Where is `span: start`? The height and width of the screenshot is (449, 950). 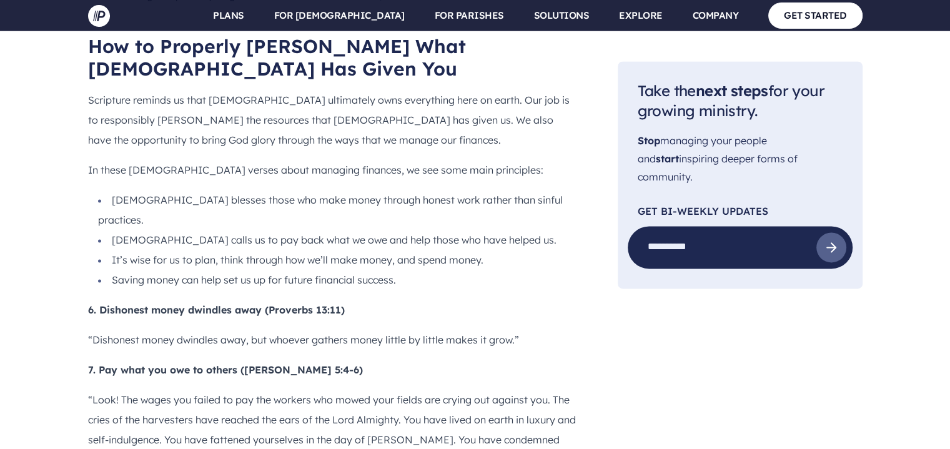 span: start is located at coordinates (667, 159).